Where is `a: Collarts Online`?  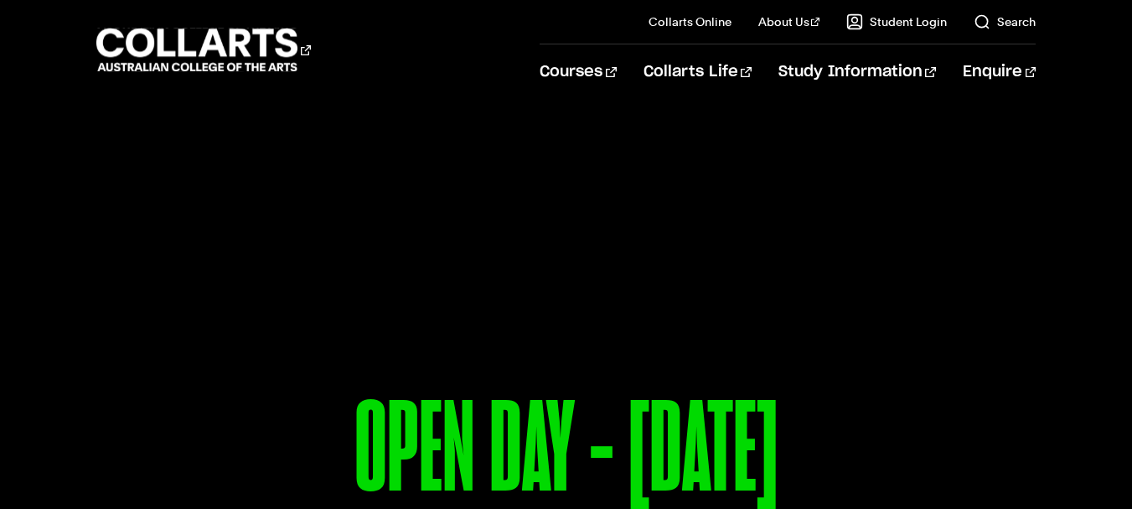
a: Collarts Online is located at coordinates (690, 22).